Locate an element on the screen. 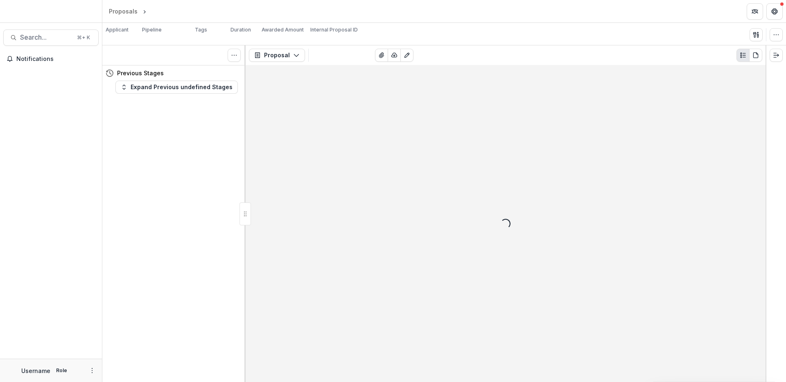 This screenshot has width=786, height=382. button: Expand right is located at coordinates (776, 55).